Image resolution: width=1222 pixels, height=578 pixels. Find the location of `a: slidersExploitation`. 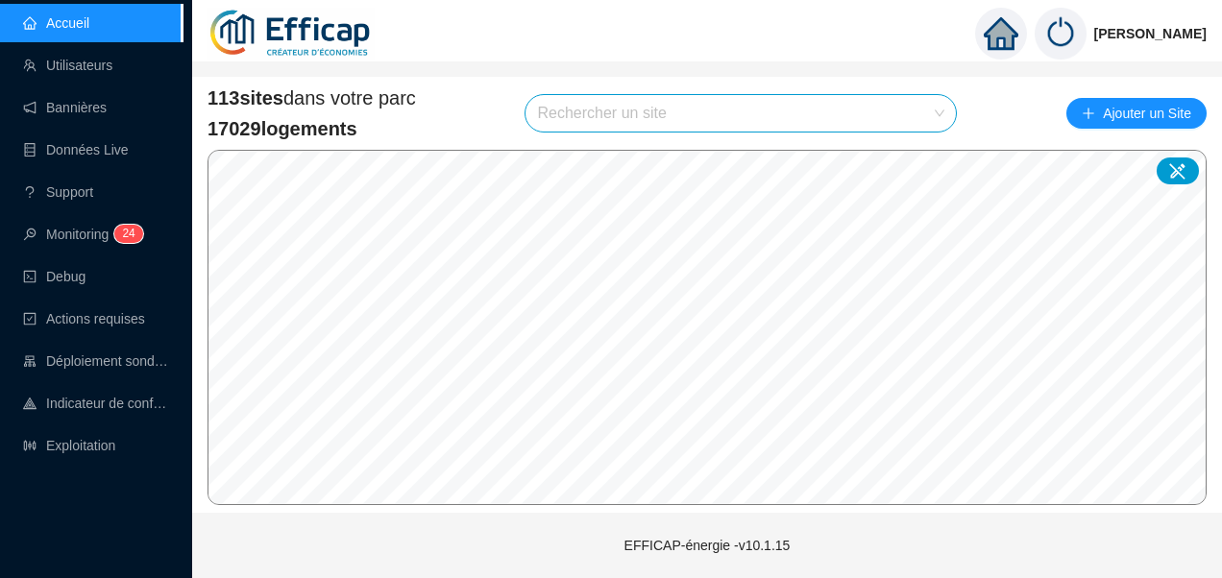

a: slidersExploitation is located at coordinates (69, 446).